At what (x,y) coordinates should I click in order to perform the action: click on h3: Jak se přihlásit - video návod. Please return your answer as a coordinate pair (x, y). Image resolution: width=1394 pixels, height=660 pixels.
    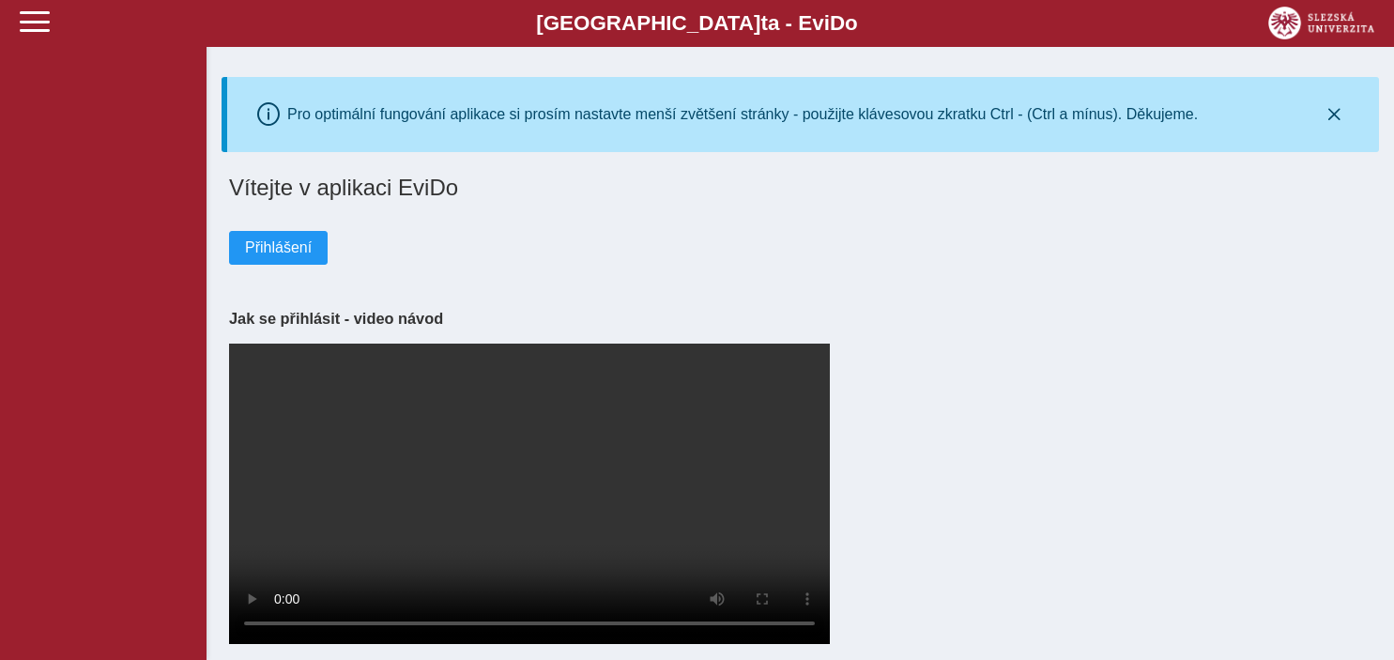
    Looking at the image, I should click on (800, 318).